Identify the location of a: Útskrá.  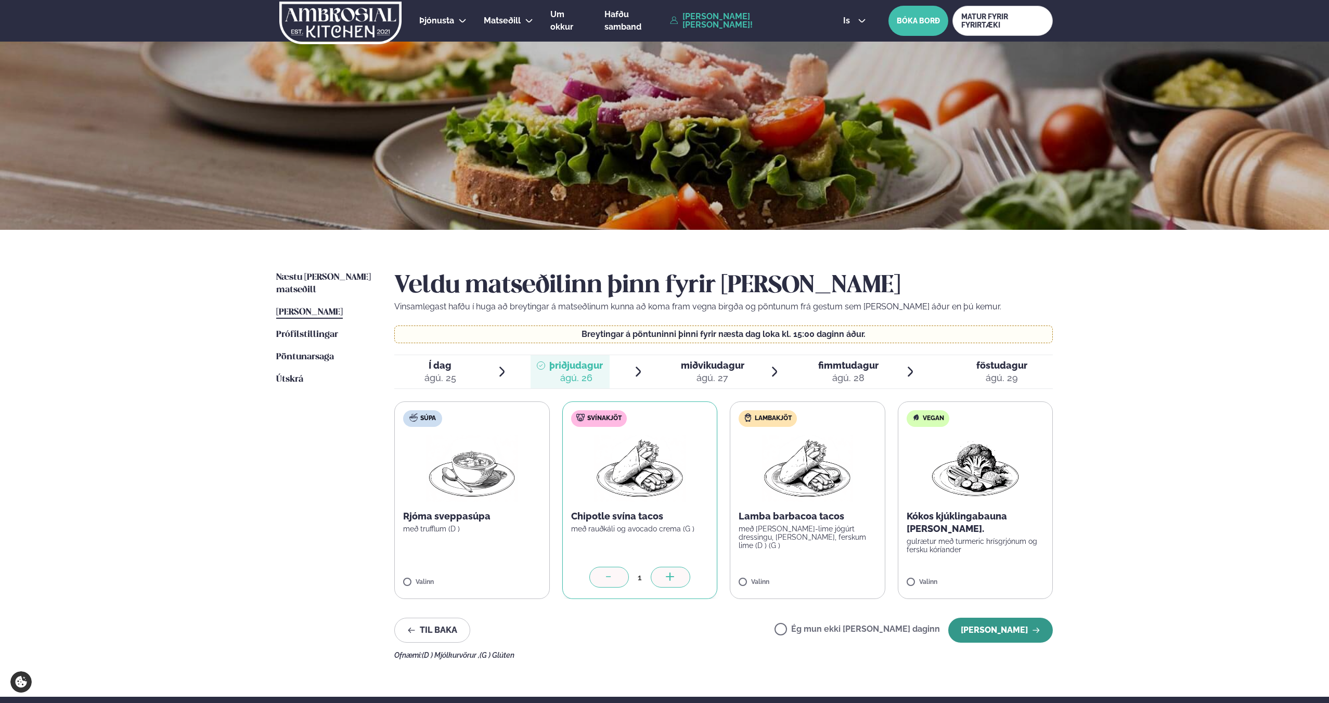
(290, 380).